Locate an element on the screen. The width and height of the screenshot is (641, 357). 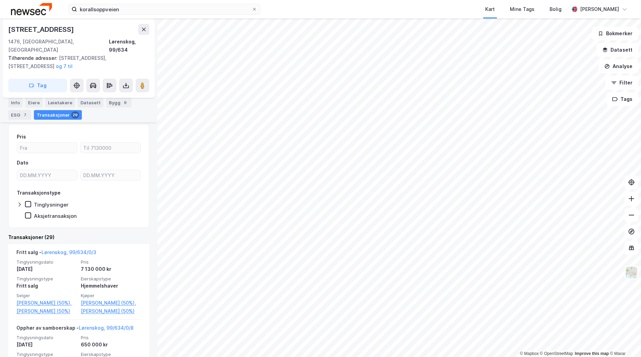
div: 650 000 kr is located at coordinates (111, 345).